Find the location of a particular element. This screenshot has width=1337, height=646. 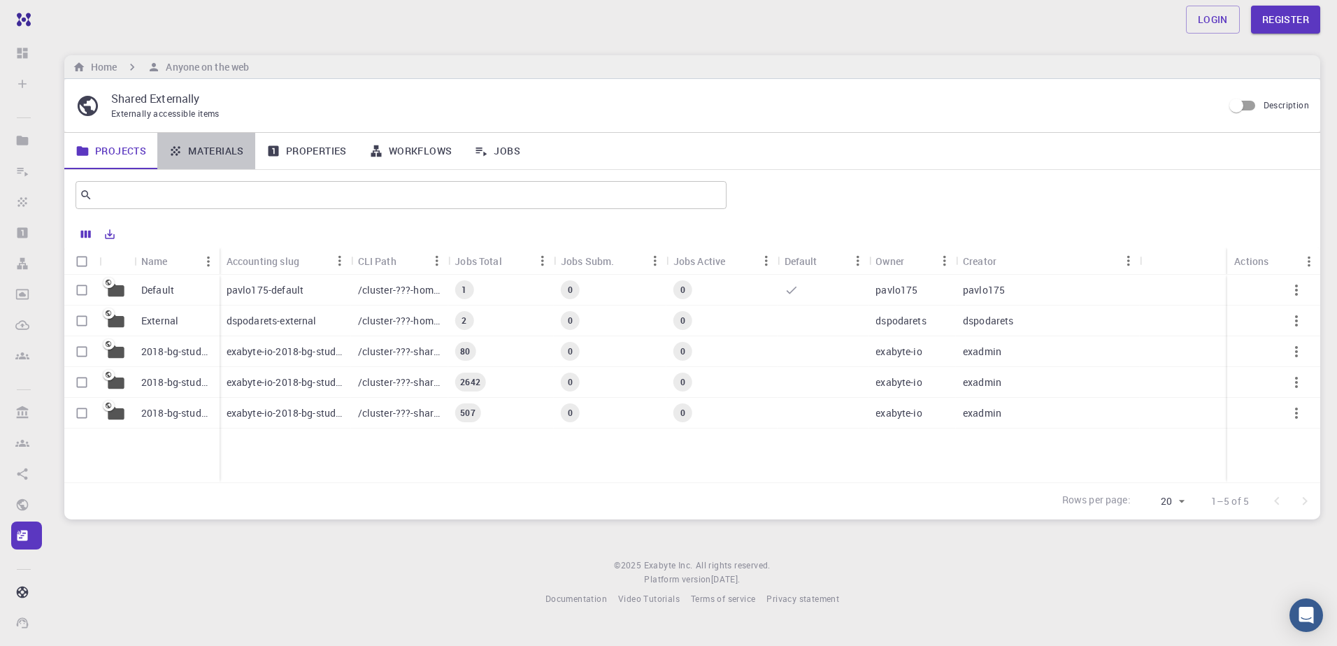

a: Exabyte Inc. is located at coordinates (668, 566).